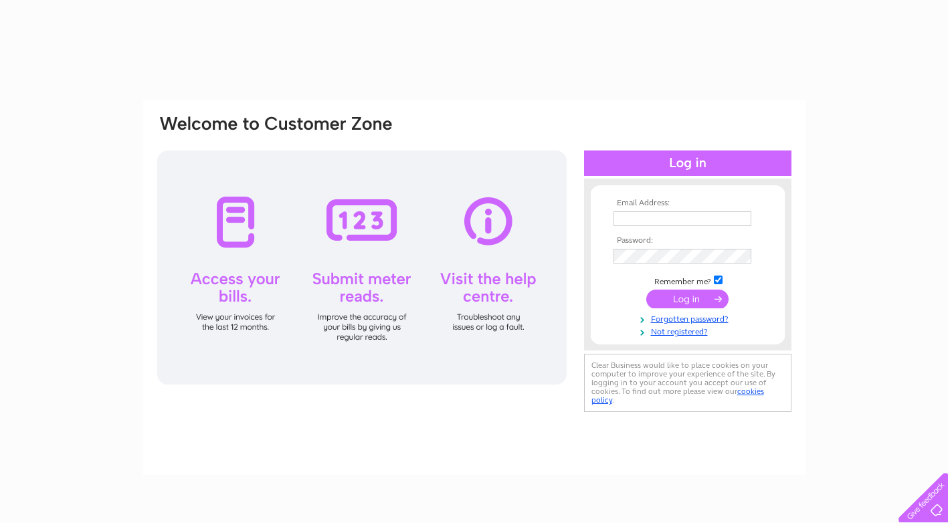 This screenshot has width=948, height=523. I want to click on a: Forgotten password?, so click(689, 318).